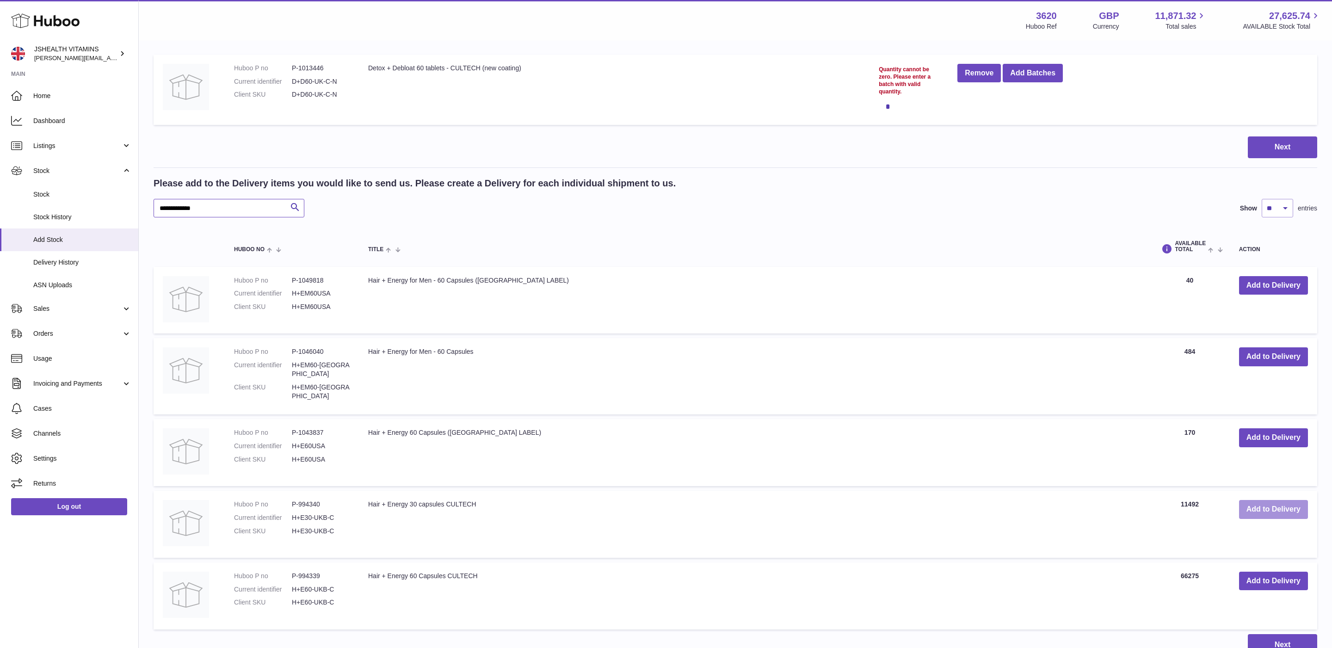  What do you see at coordinates (1108, 16) in the screenshot?
I see `strong: GBP` at bounding box center [1108, 16].